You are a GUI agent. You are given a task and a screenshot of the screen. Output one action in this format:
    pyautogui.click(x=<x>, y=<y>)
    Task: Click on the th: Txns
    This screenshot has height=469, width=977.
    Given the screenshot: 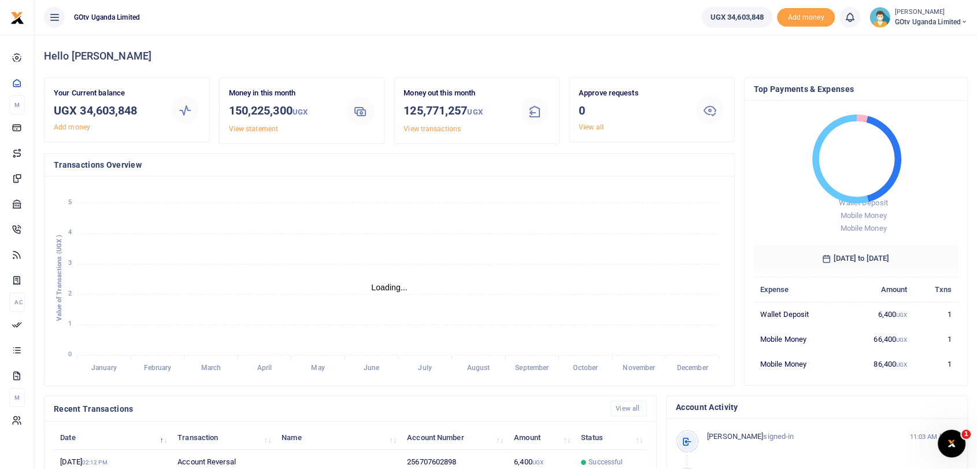 What is the action you would take?
    pyautogui.click(x=936, y=289)
    